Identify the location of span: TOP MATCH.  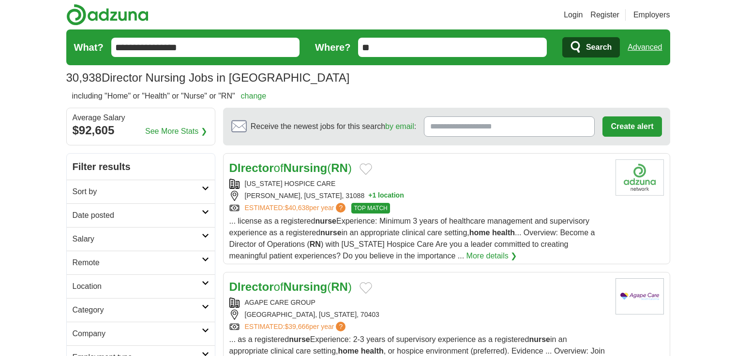
(370, 208).